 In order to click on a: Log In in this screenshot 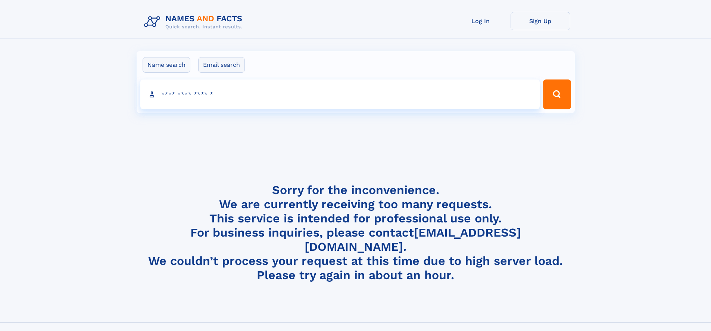, I will do `click(481, 21)`.